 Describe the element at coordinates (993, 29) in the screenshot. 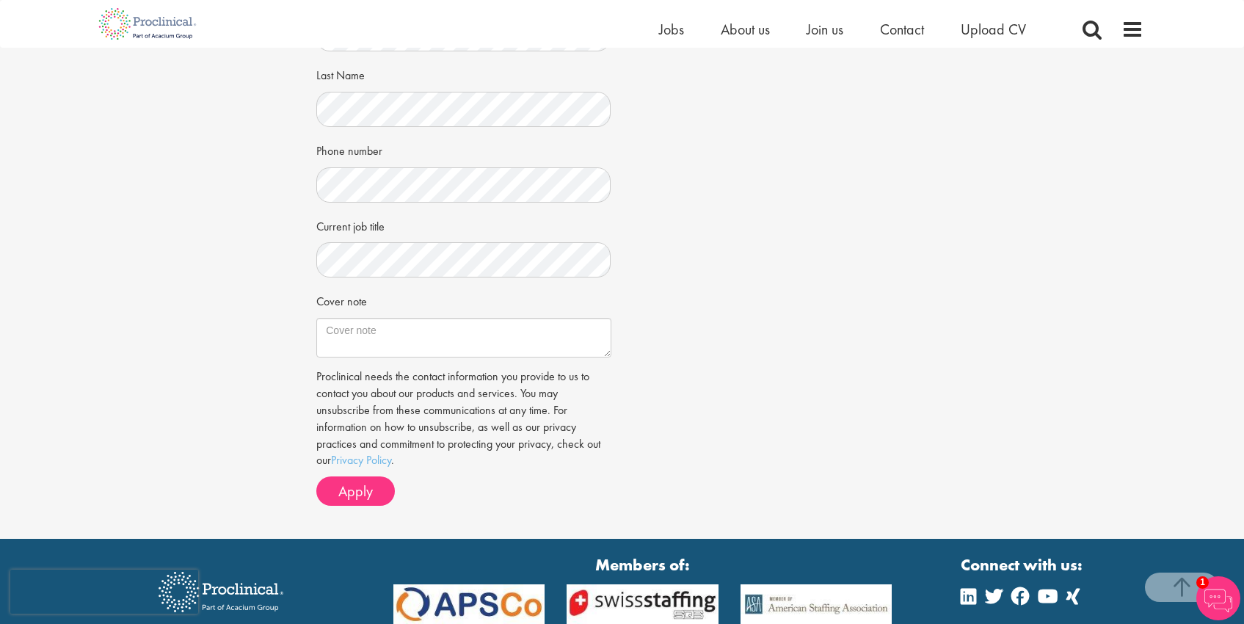

I see `a: Upload CV` at that location.